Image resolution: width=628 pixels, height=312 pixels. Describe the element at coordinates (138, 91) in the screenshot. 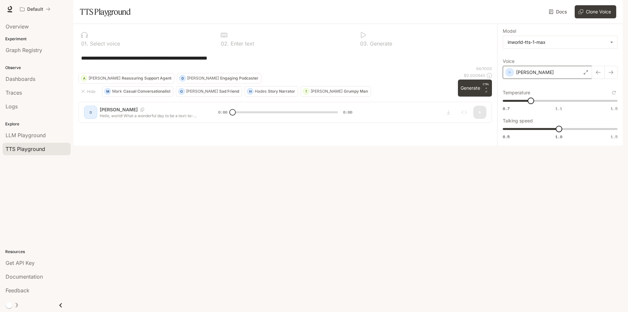

I see `button: MMarkCasual Conversationalist` at that location.